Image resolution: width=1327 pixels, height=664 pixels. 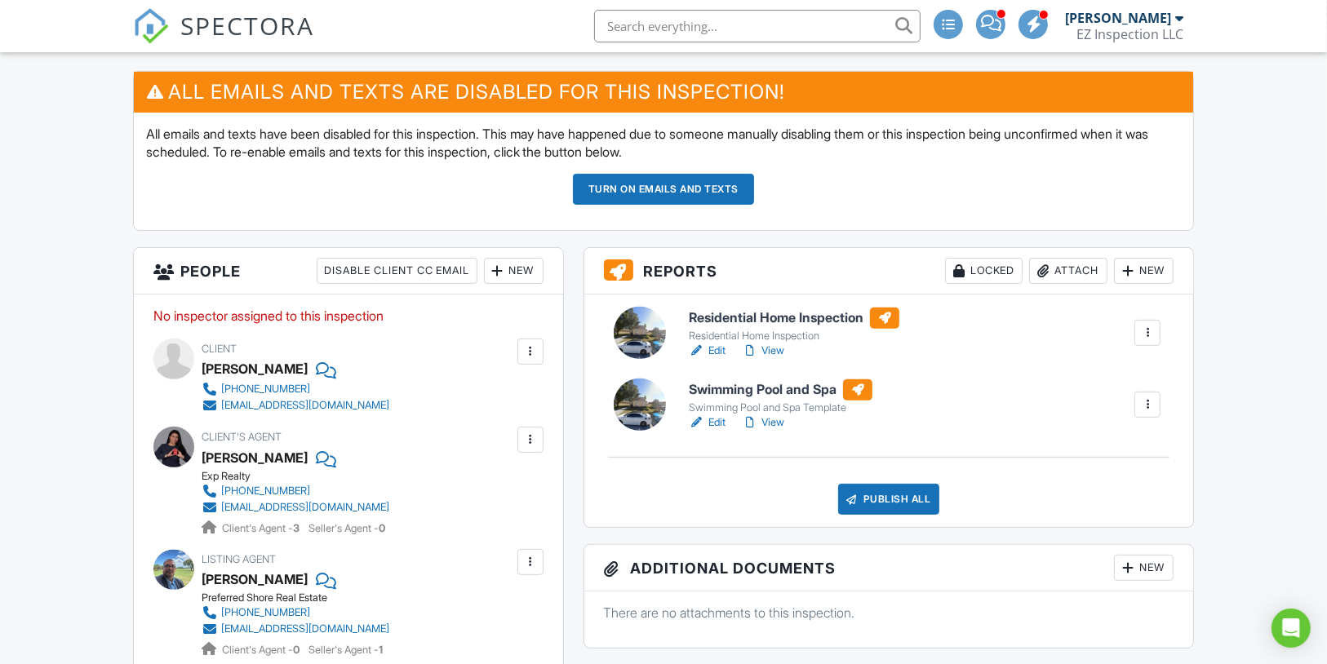 I want to click on span: Client, so click(x=219, y=349).